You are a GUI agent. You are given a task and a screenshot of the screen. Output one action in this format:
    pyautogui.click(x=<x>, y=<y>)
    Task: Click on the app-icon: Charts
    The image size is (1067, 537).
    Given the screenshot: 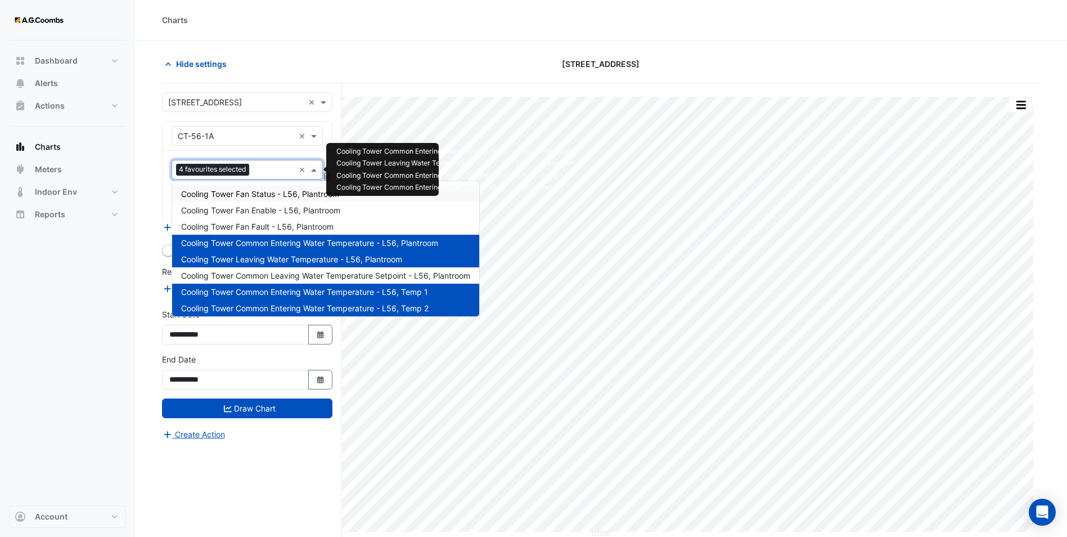 What is the action you would take?
    pyautogui.click(x=20, y=147)
    